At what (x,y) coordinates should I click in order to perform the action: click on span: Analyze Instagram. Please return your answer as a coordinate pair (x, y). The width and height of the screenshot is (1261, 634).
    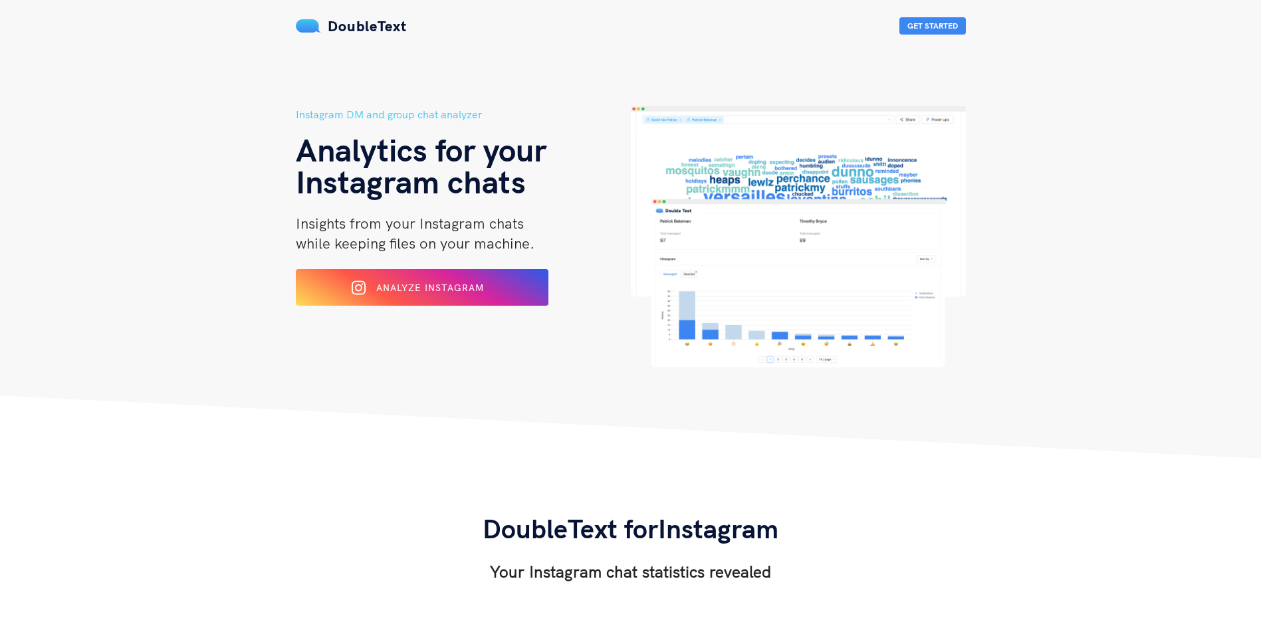
    Looking at the image, I should click on (430, 288).